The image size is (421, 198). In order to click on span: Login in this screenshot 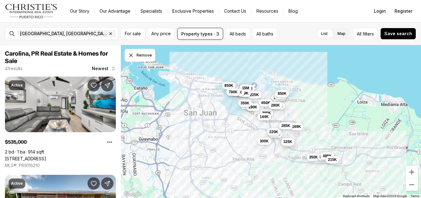, I will do `click(380, 11)`.